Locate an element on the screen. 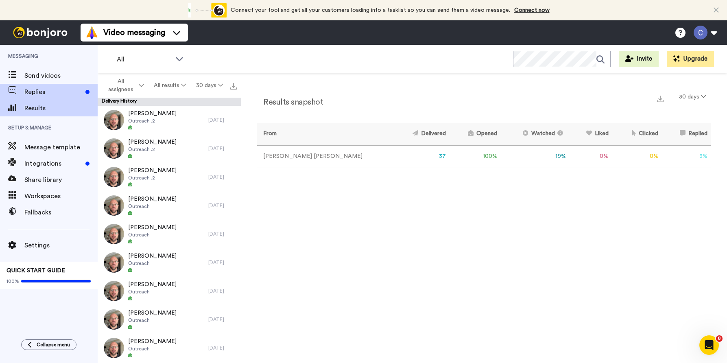 Image resolution: width=727 pixels, height=363 pixels. span: Replies is located at coordinates (53, 92).